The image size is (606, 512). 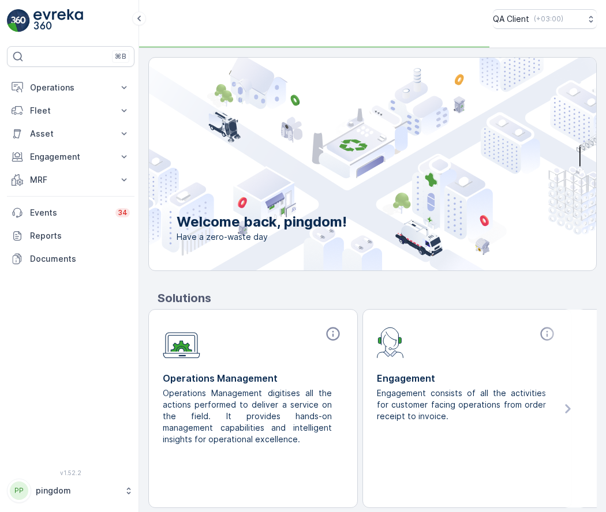 I want to click on button: Fleet, so click(x=70, y=111).